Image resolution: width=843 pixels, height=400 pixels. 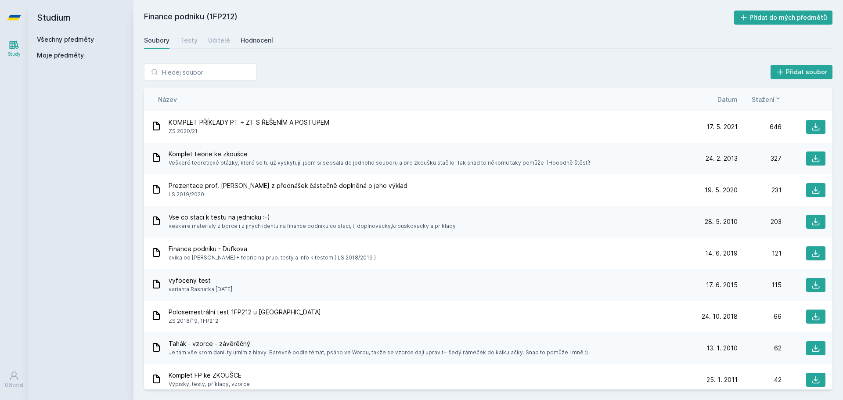 What do you see at coordinates (312, 226) in the screenshot?
I see `span: veskere materialy z borce i z jinych identu na finance podniku co staci, tj doplnovacky,krouskova...` at bounding box center [312, 226].